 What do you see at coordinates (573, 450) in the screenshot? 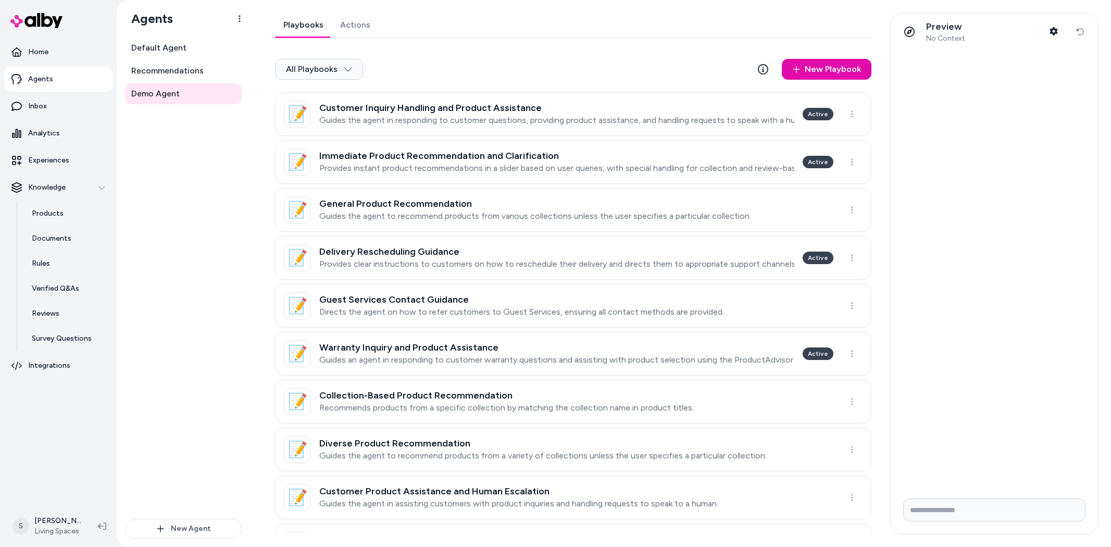
I see `a: 📝Diverse Product RecommendationGuides the agent to recommend products from a variety of collectio...` at bounding box center [573, 450].